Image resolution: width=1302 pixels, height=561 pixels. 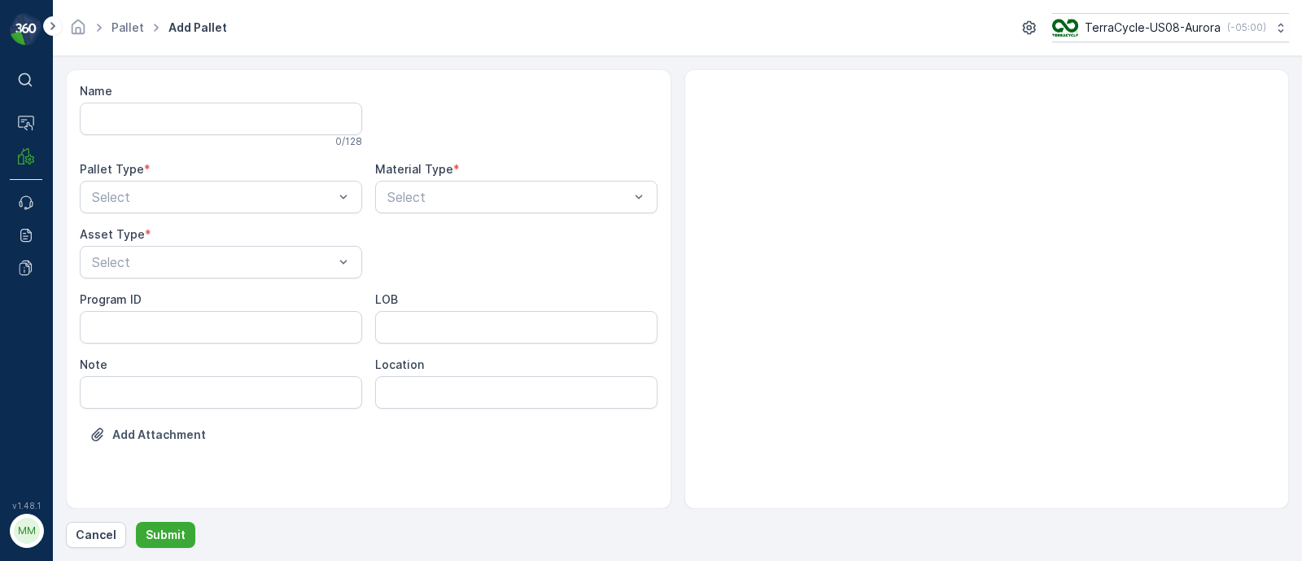 I want to click on button: Submit, so click(x=165, y=535).